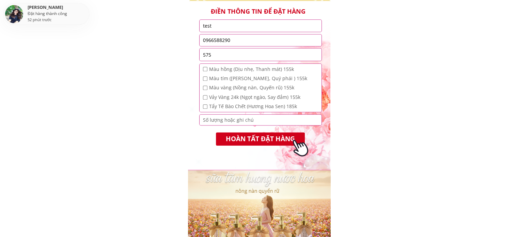  Describe the element at coordinates (258, 97) in the screenshot. I see `span: Vảy Vàng 24k (Ngọt ngào, Say đắm) 155k` at that location.